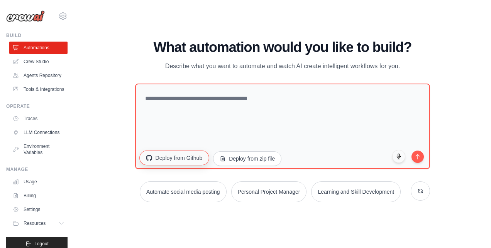  Describe the element at coordinates (38, 48) in the screenshot. I see `a: Automations` at that location.